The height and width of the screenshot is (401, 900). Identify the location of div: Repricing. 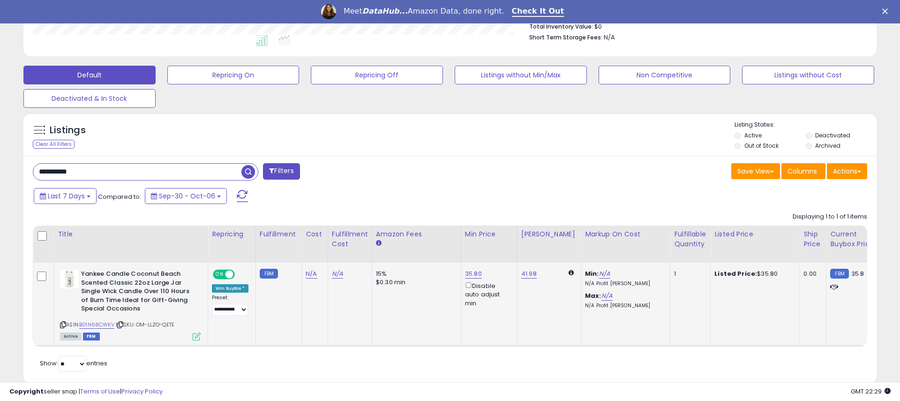
(232, 234).